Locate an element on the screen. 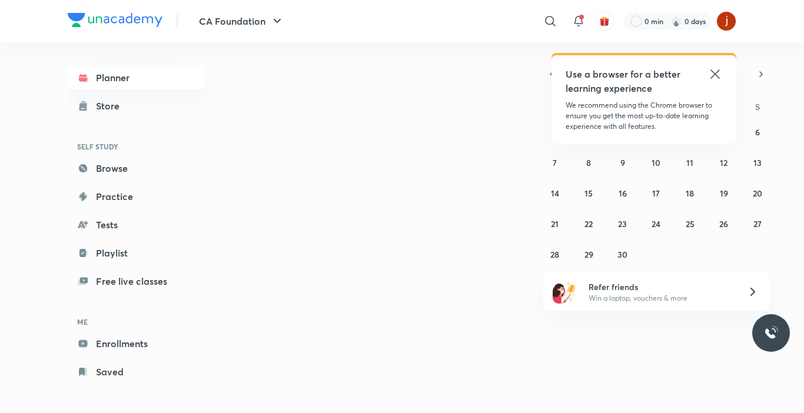 The width and height of the screenshot is (804, 413). a: Planner is located at coordinates (136, 78).